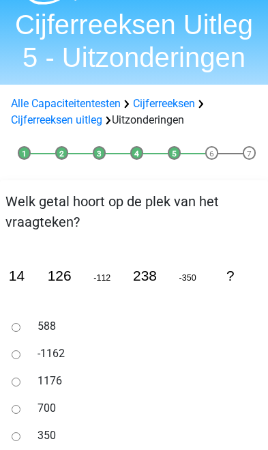  What do you see at coordinates (17, 275) in the screenshot?
I see `tspan: 14` at bounding box center [17, 275].